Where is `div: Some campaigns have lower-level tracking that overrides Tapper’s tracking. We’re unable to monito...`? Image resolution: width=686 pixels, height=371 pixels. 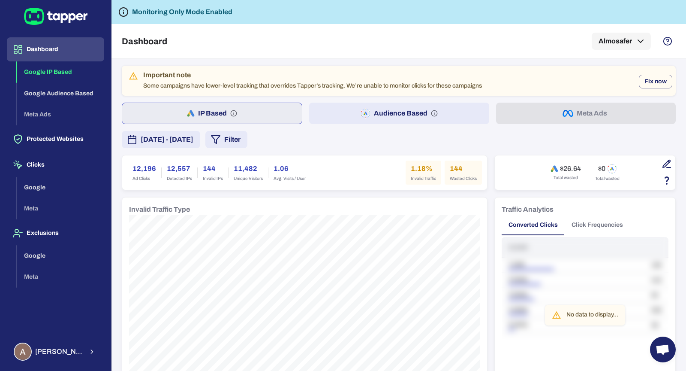 div: Some campaigns have lower-level tracking that overrides Tapper’s tracking. We’re unable to monito... is located at coordinates (313, 81).